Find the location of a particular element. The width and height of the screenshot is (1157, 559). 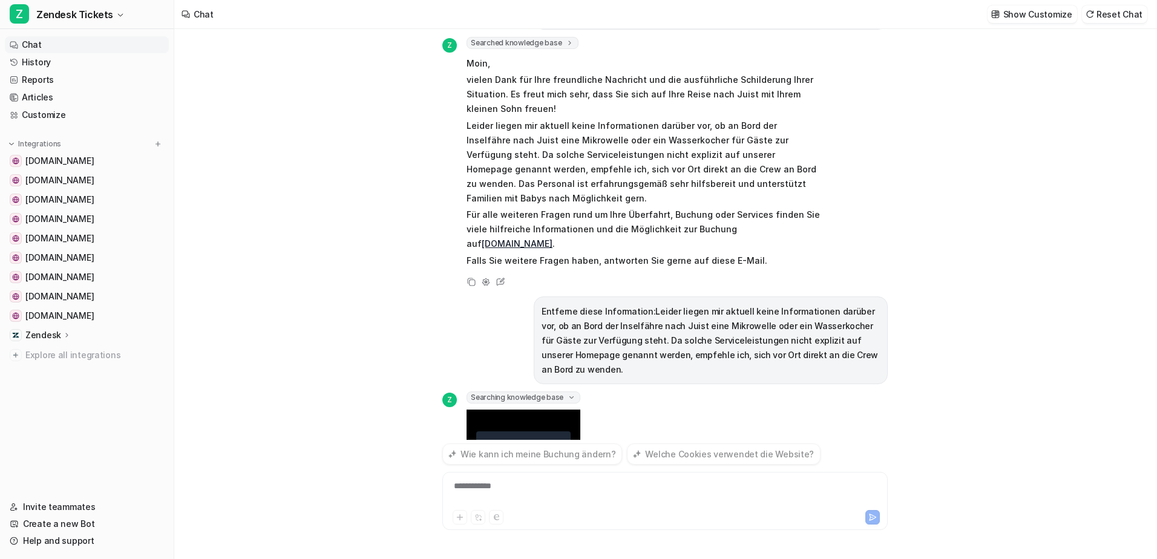

span: Searching knowledge base is located at coordinates (524, 398).